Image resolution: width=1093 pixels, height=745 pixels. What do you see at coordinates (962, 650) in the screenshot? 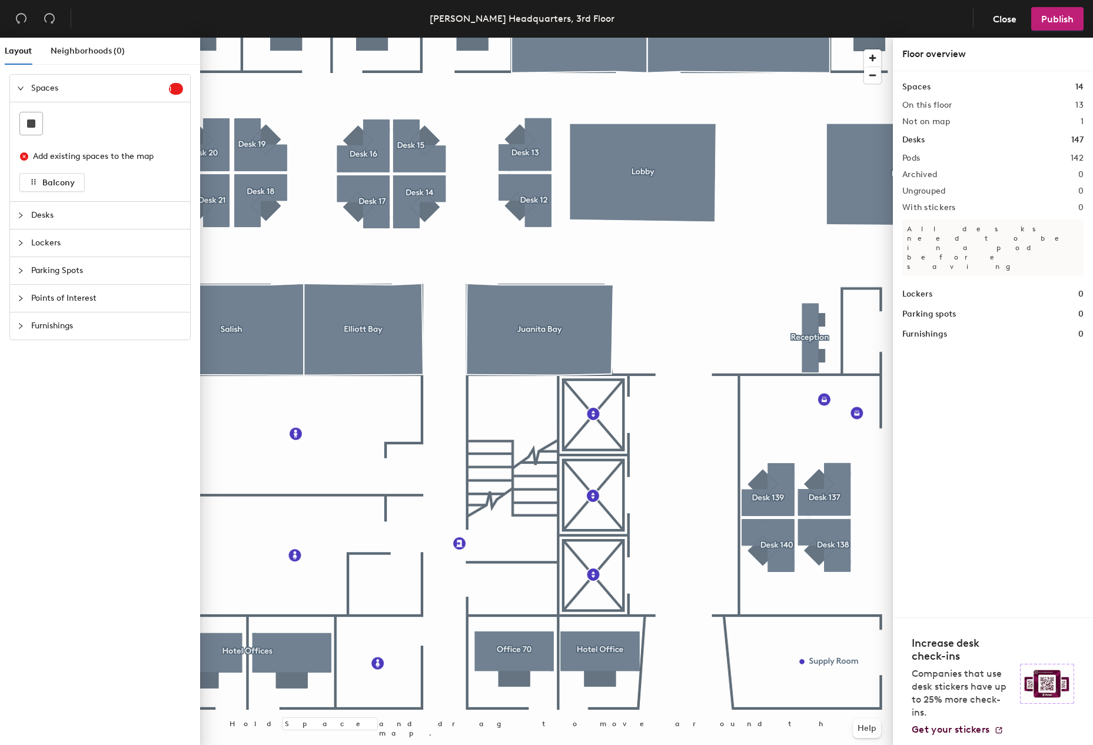
I see `h4: Increase desk check-ins` at bounding box center [962, 650].